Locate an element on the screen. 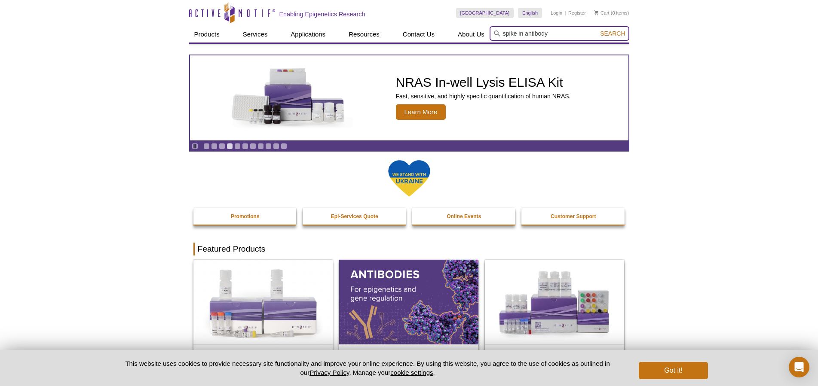  strong: Online Events is located at coordinates (464, 217).